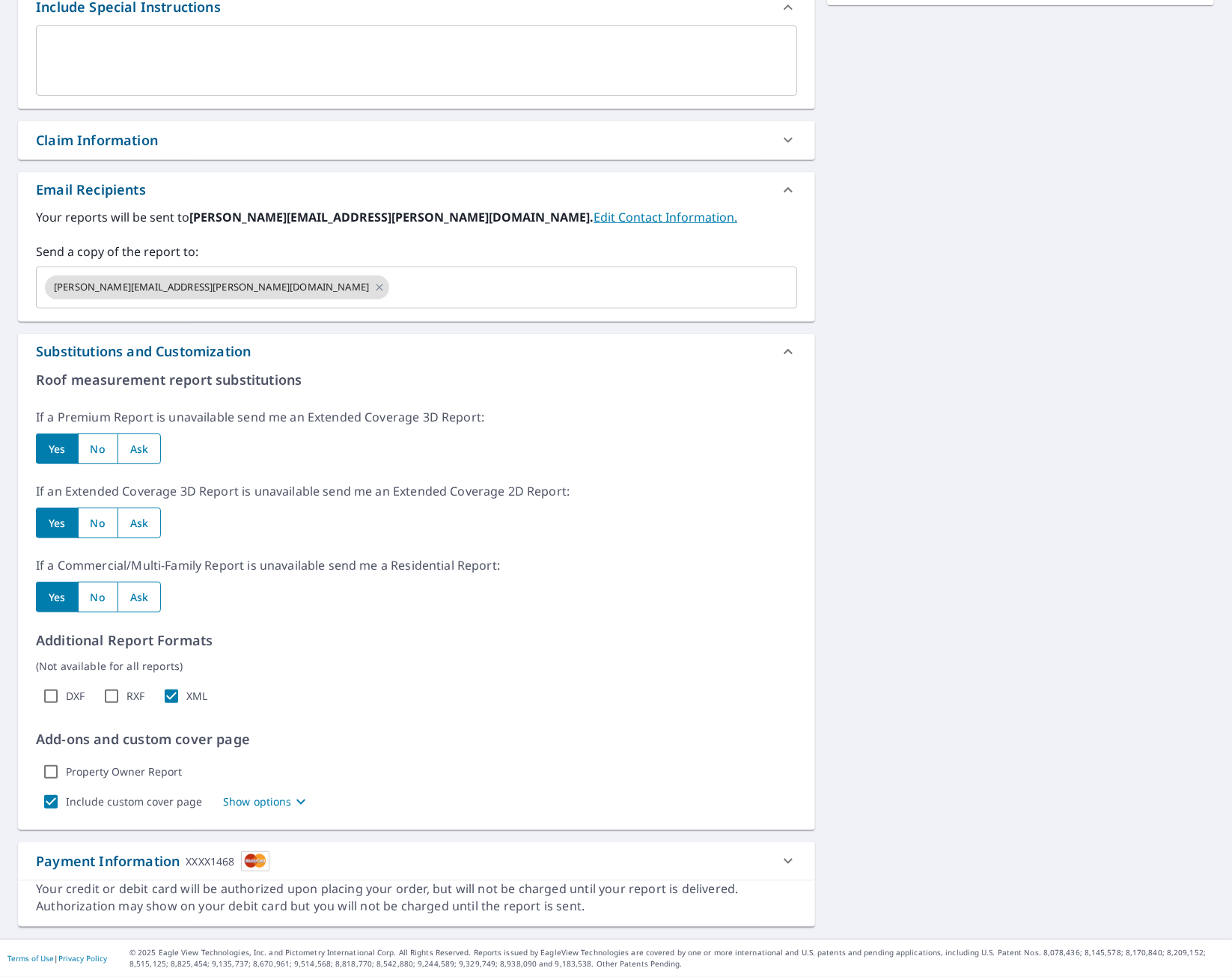  I want to click on p: Show options, so click(257, 801).